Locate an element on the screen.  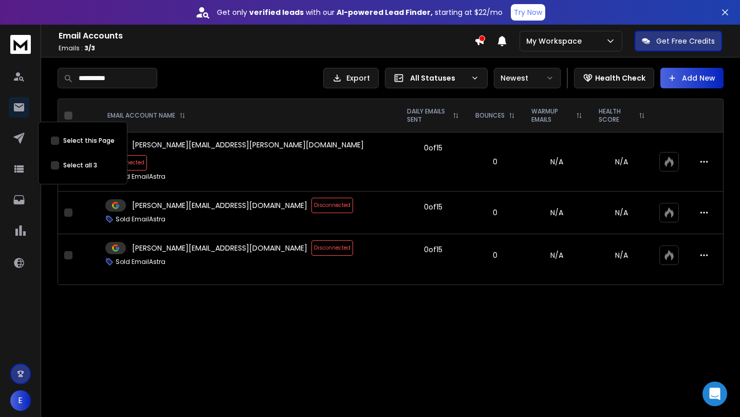
button: Export is located at coordinates (351, 78).